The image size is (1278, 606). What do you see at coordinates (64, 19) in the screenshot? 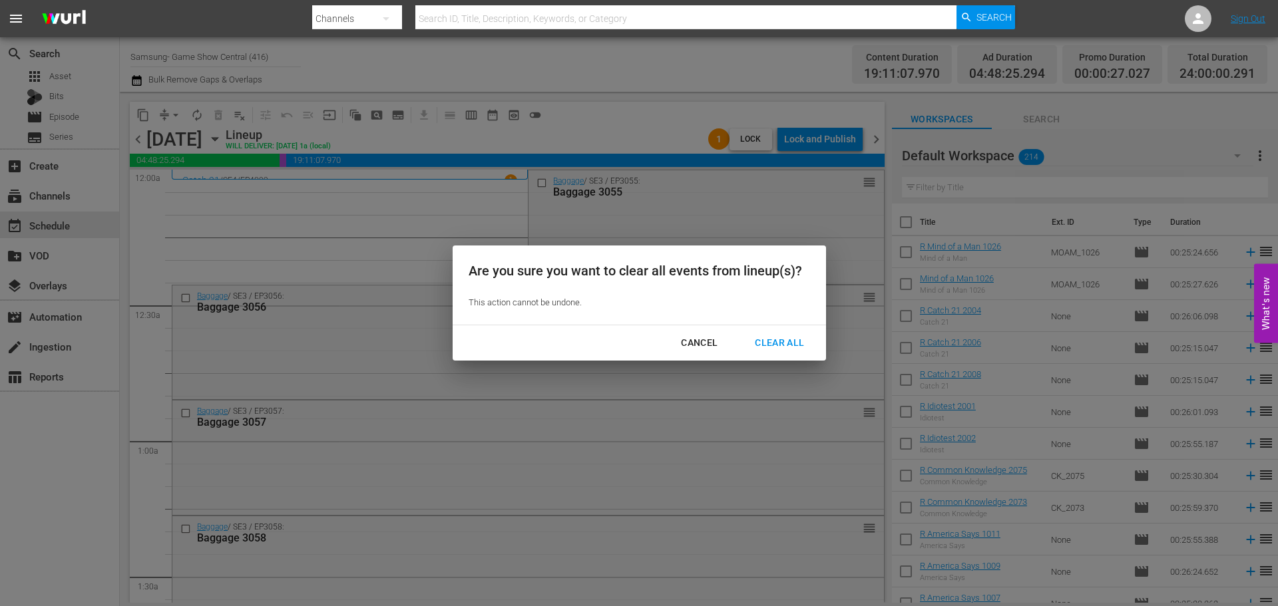
I see `img: ans4CAIJ8jUAAAAAAAAAAAAAAAAAAAAAAAAgQb4GAAAAAAAAAAAAAAAAAAAAAAAAJMjXAAAAAAAAAAAAAAAAAAAAAAAAgAT5G...` at bounding box center [64, 19].